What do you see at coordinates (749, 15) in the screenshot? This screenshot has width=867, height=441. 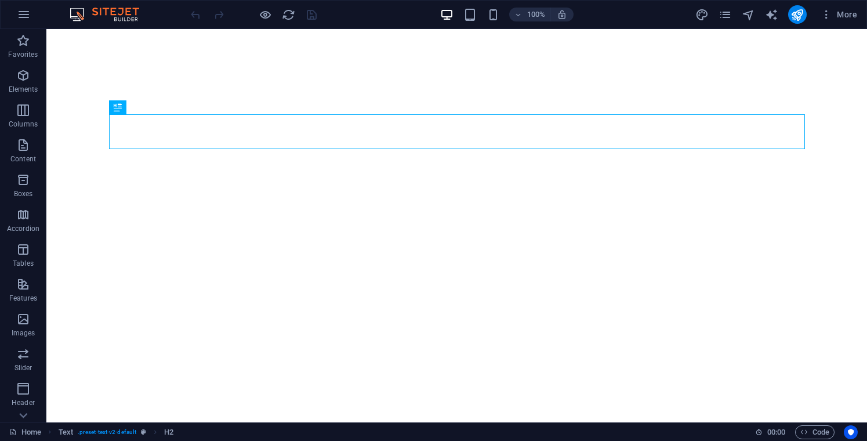 I see `button: navigator` at bounding box center [749, 15].